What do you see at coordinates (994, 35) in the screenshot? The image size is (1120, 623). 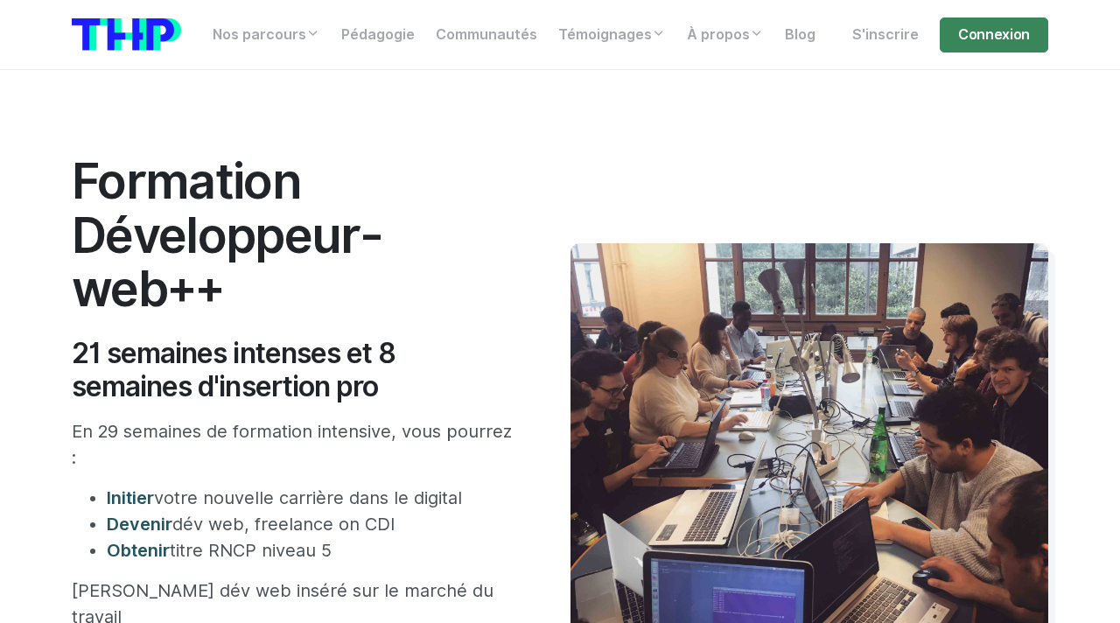 I see `a: Connexion` at bounding box center [994, 35].